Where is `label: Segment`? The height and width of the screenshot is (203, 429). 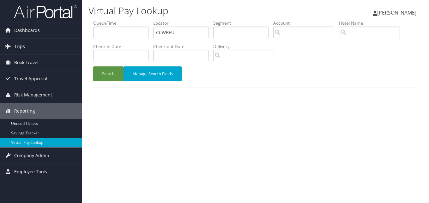
label: Segment is located at coordinates (243, 23).